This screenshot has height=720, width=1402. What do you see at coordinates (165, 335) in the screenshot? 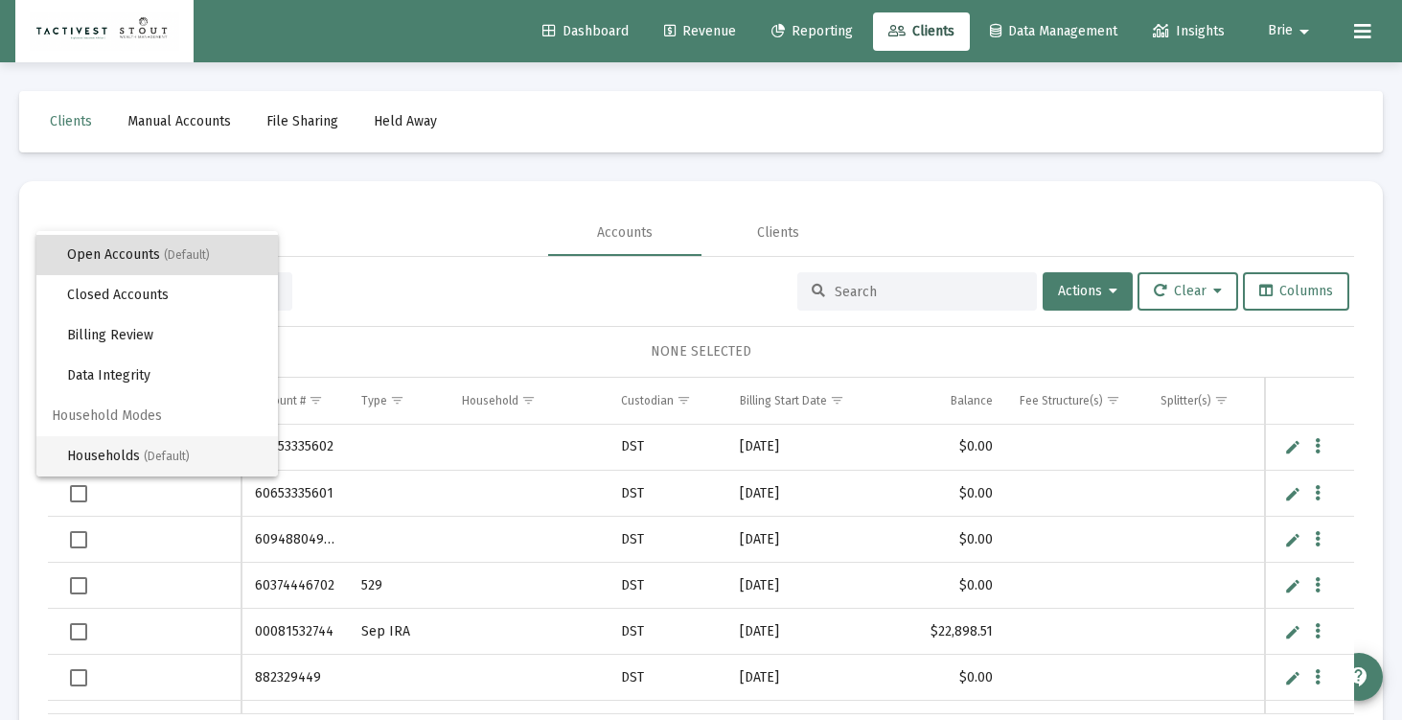
I see `span: Billing Review` at bounding box center [165, 335].